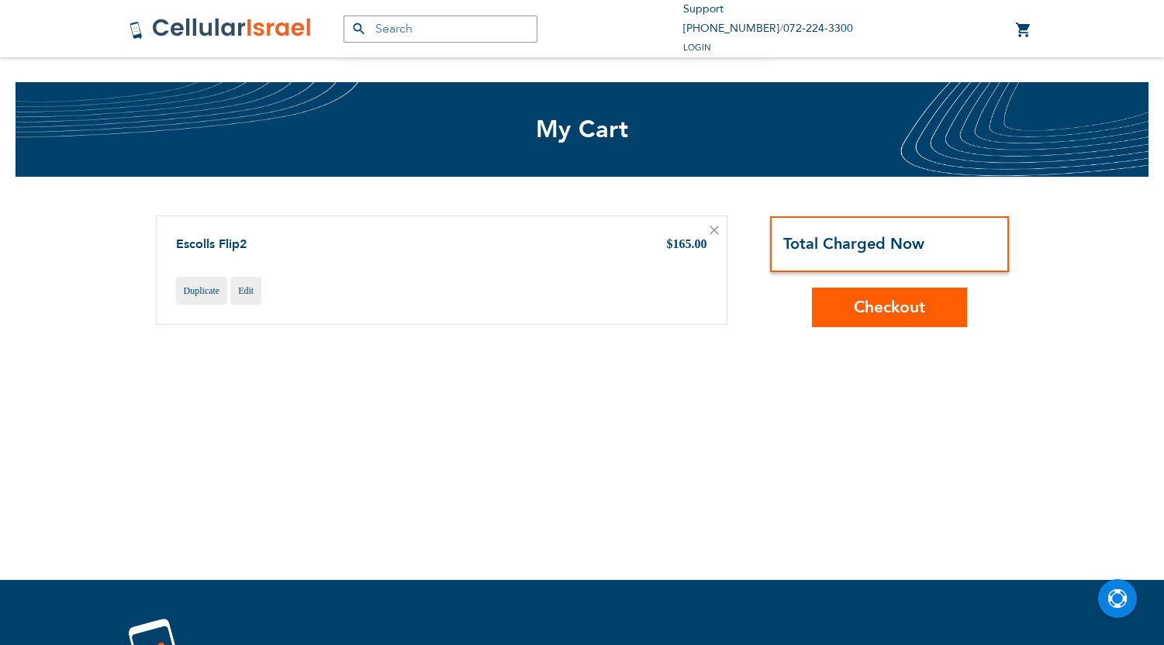  What do you see at coordinates (582, 129) in the screenshot?
I see `span: My Cart` at bounding box center [582, 129].